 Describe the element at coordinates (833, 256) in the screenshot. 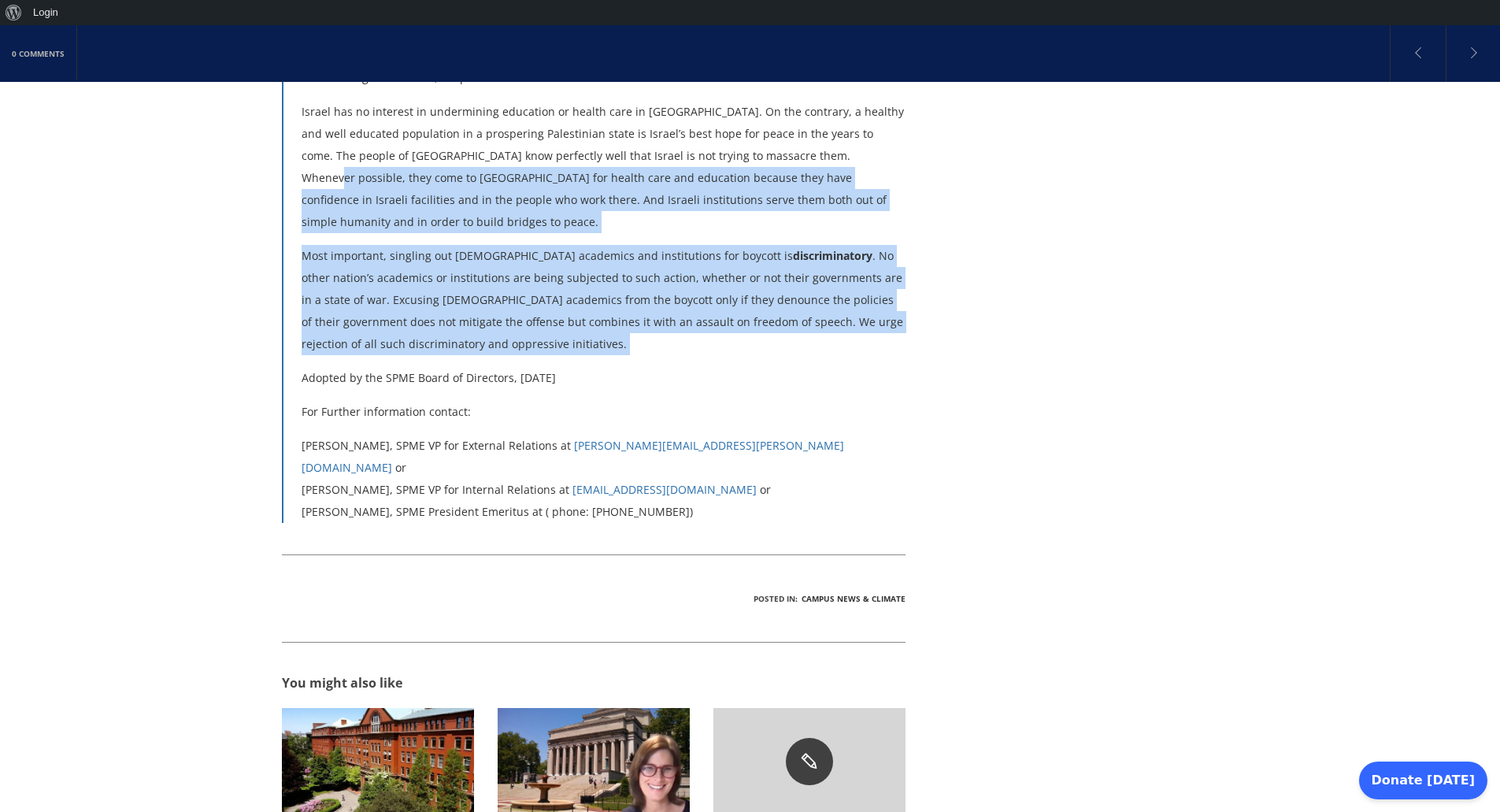

I see `strong: discriminatory` at that location.